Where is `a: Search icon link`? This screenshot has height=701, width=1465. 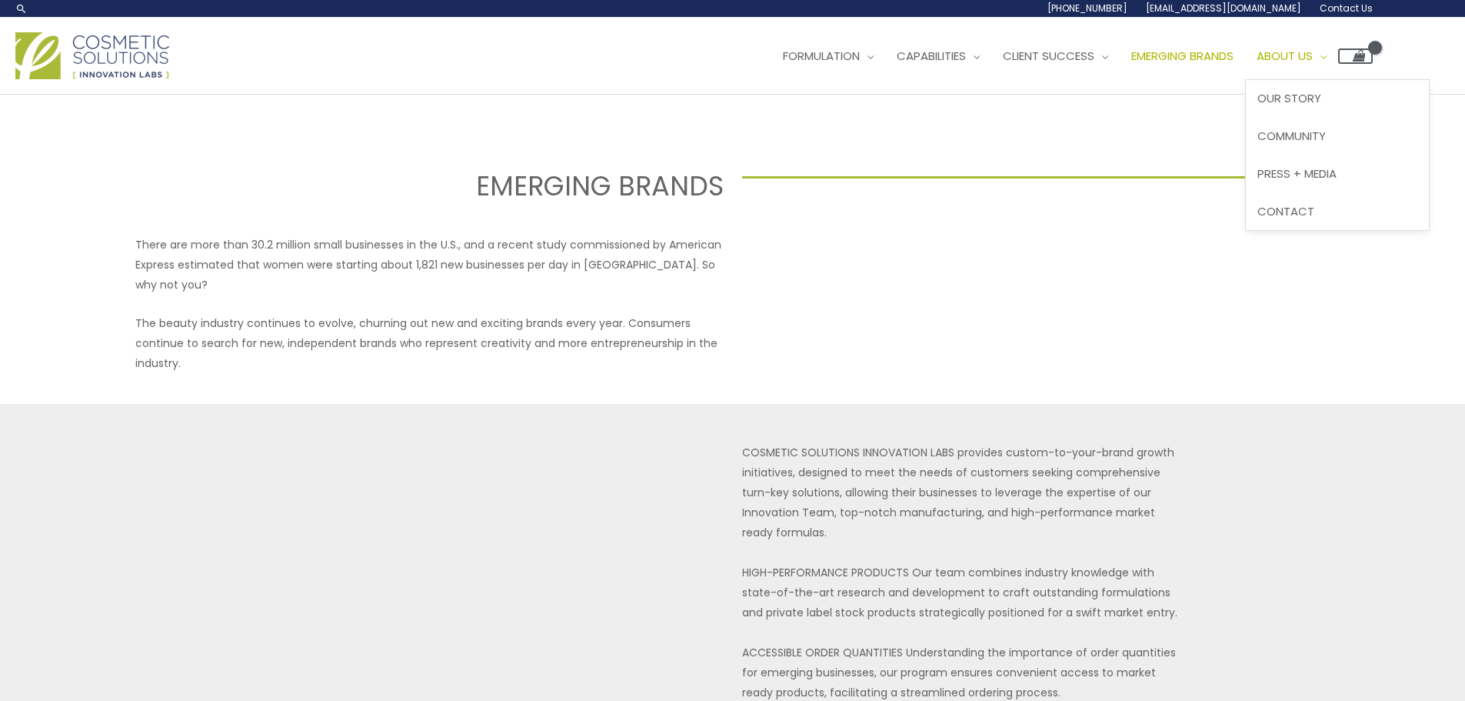
a: Search icon link is located at coordinates (22, 8).